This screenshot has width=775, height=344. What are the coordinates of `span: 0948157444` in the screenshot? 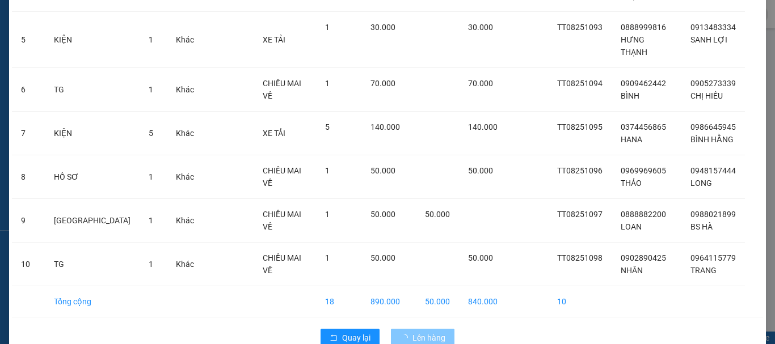 It's located at (713, 171).